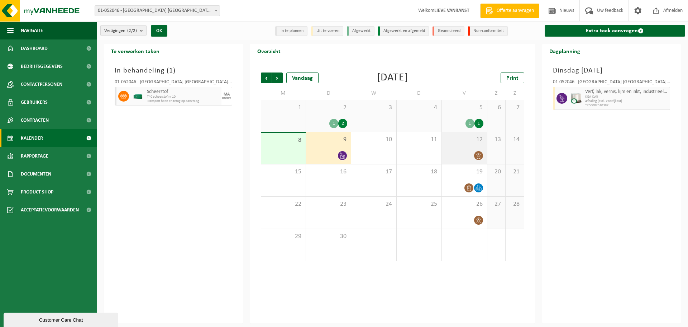 This screenshot has width=688, height=327. What do you see at coordinates (374, 93) in the screenshot?
I see `td: W` at bounding box center [374, 93].